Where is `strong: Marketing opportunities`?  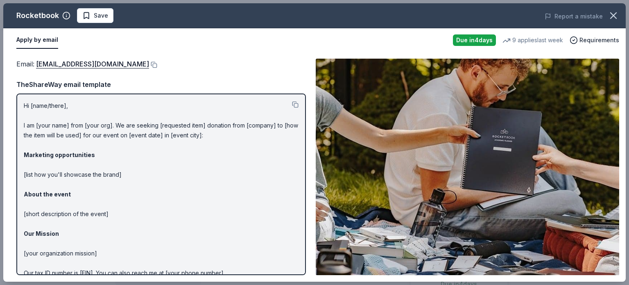 strong: Marketing opportunities is located at coordinates (59, 154).